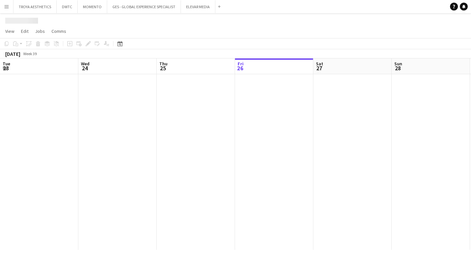  I want to click on span: 24, so click(85, 68).